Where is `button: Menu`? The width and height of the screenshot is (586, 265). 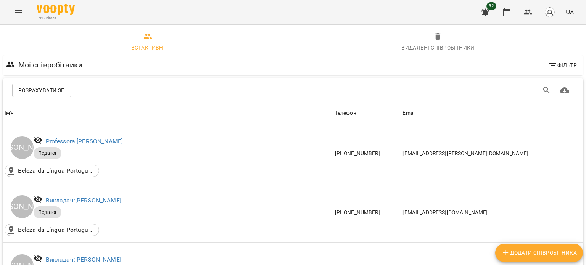 button: Menu is located at coordinates (18, 12).